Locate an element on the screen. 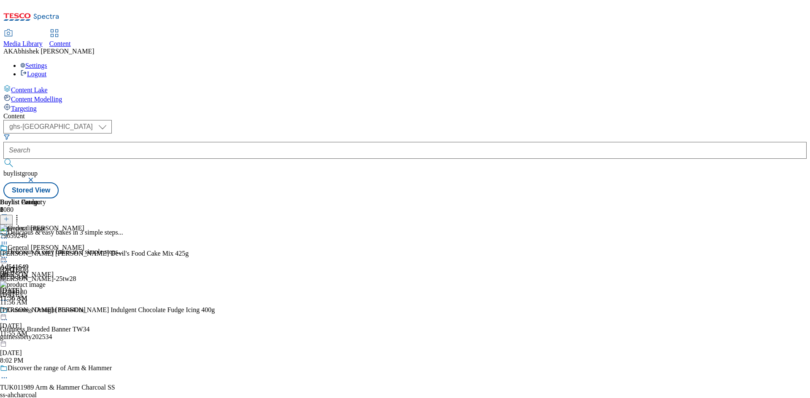 This screenshot has height=398, width=810. span: Media Library is located at coordinates (23, 43).